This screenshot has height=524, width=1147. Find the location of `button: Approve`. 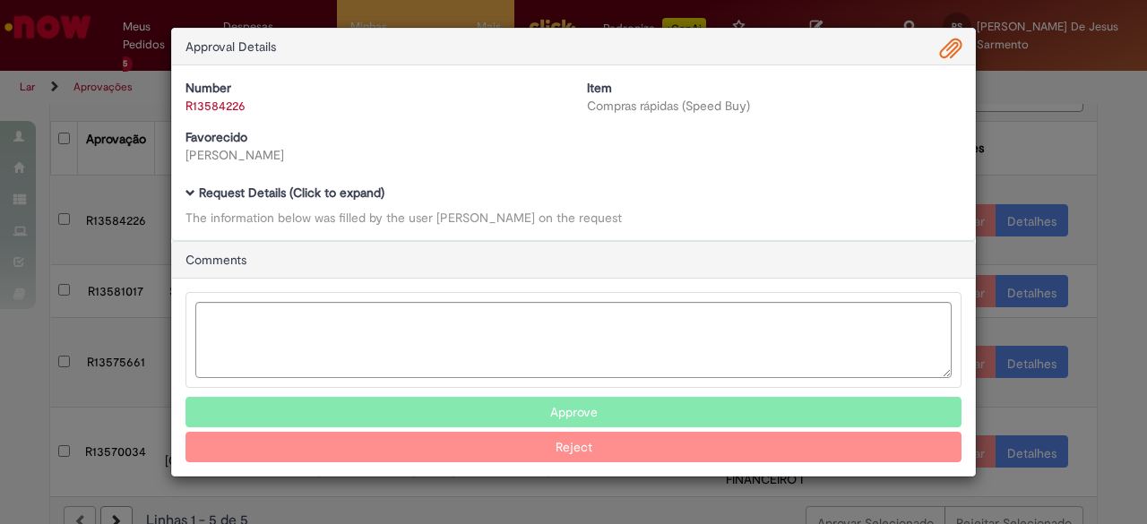

button: Approve is located at coordinates (573, 412).